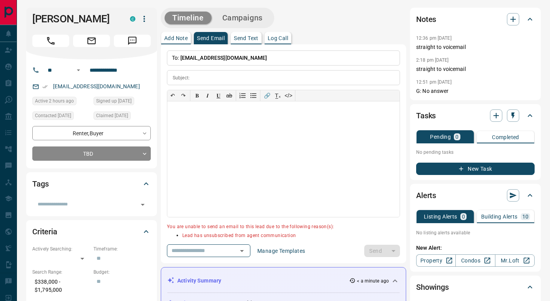 Image resolution: width=550 pixels, height=301 pixels. Describe the element at coordinates (208, 95) in the screenshot. I see `button: 𝑰` at that location.